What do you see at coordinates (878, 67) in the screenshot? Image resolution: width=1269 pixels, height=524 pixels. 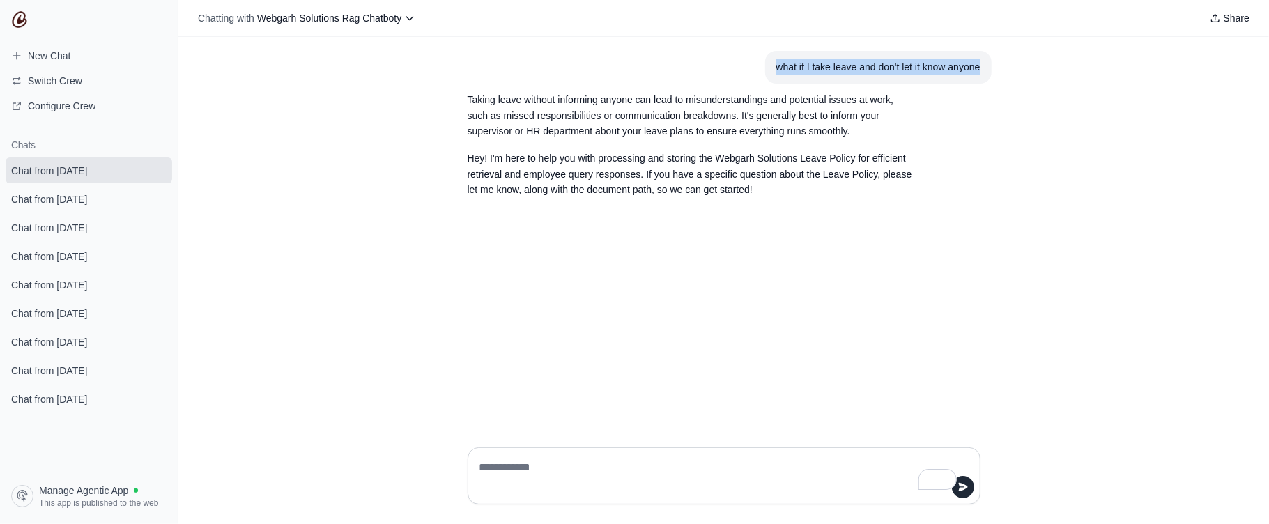 I see `div: what if I take leave and don't let it know anyone` at bounding box center [878, 67].